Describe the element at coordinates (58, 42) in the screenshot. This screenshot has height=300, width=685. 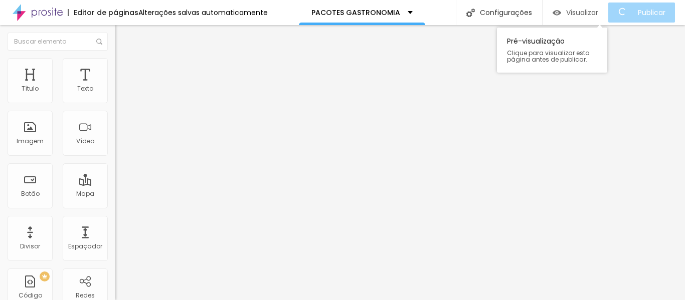
I see `input: Buscar elemento` at that location.